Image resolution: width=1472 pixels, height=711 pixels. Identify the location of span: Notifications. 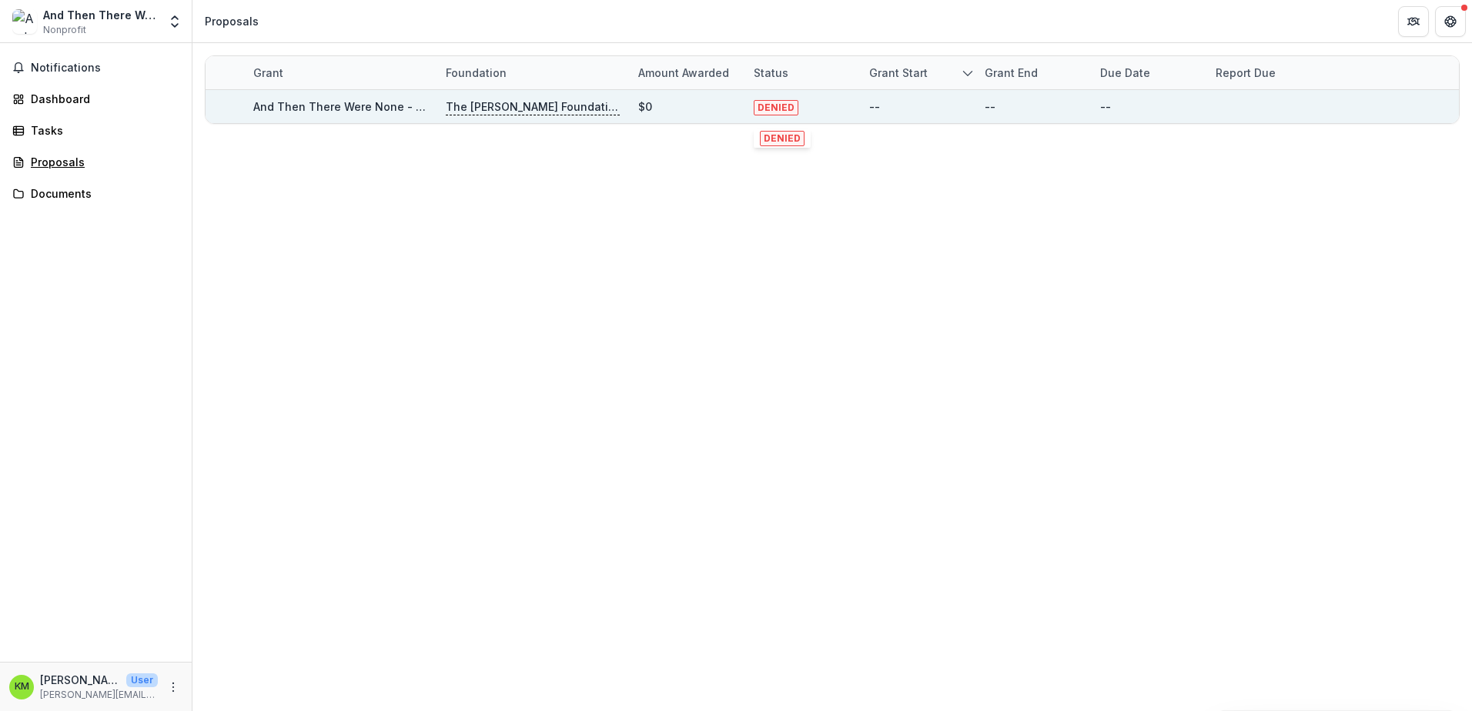
(105, 68).